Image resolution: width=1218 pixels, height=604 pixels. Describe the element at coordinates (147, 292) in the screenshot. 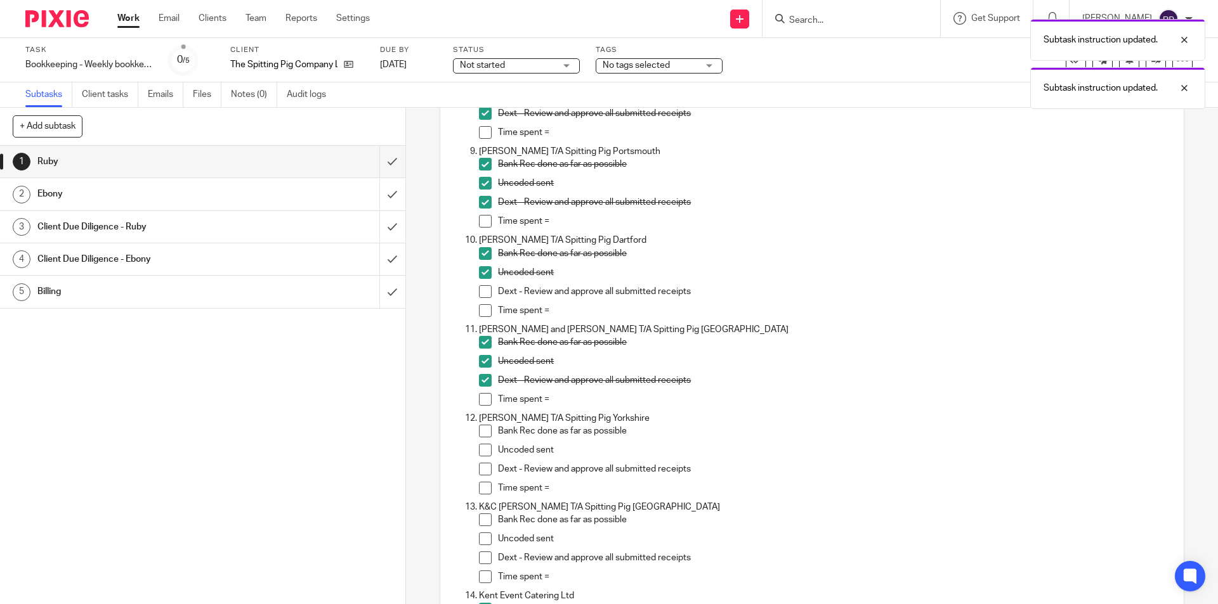

I see `h1: Billing` at that location.